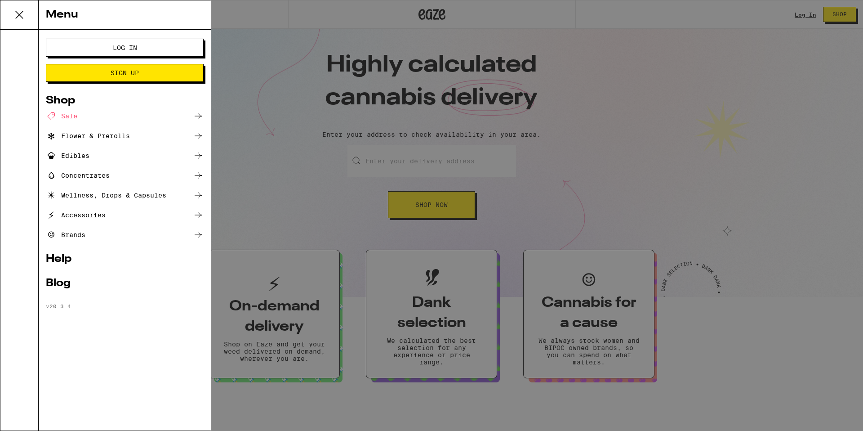 This screenshot has width=863, height=431. What do you see at coordinates (125, 48) in the screenshot?
I see `span: Log In` at bounding box center [125, 48].